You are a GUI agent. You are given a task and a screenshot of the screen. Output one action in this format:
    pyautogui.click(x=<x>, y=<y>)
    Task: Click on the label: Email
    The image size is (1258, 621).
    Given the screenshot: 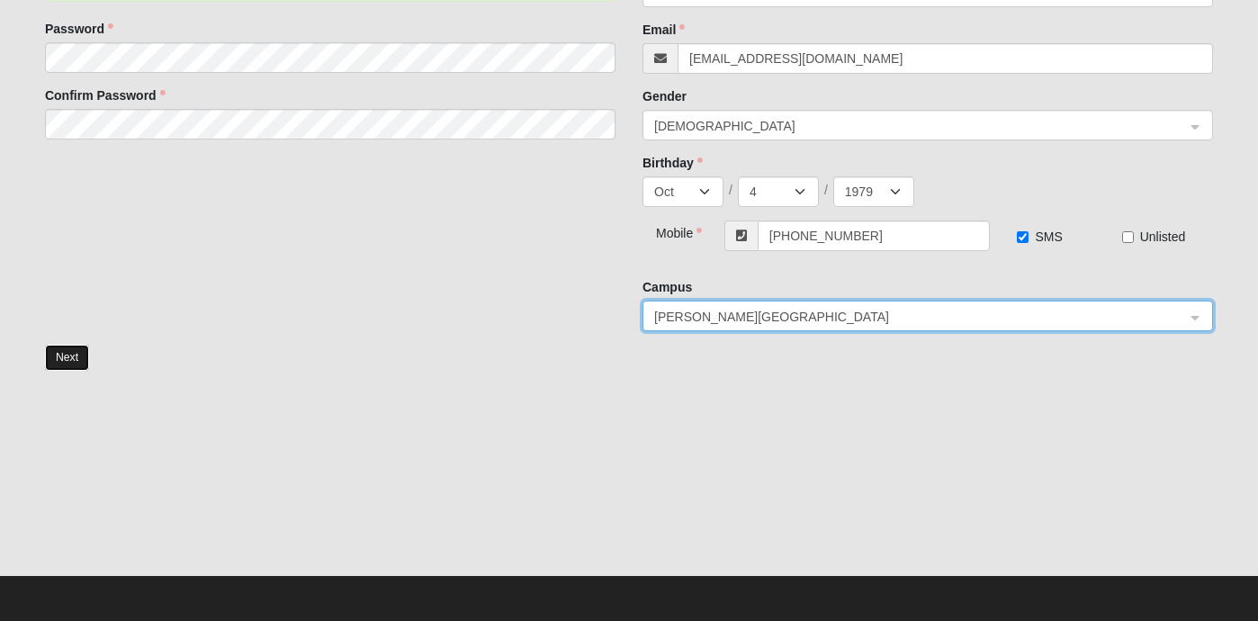 What is the action you would take?
    pyautogui.click(x=663, y=30)
    